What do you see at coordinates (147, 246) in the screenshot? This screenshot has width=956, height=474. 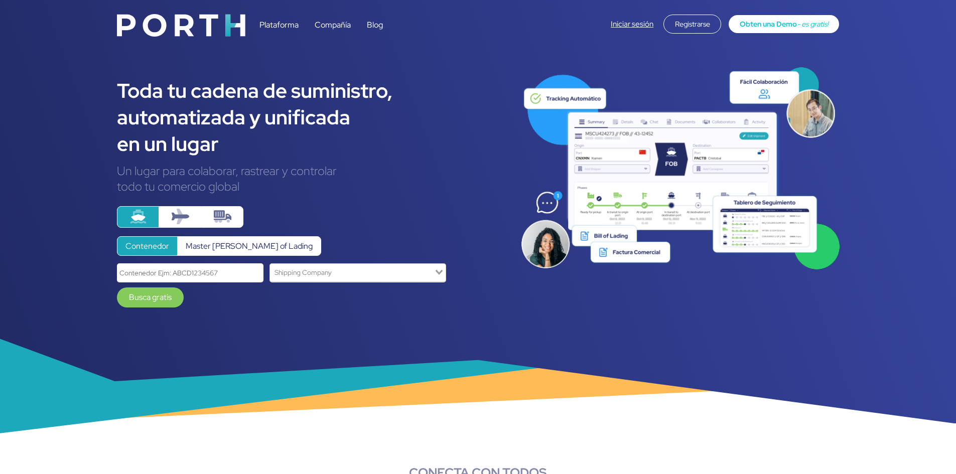 I see `label: Contenedor` at bounding box center [147, 246].